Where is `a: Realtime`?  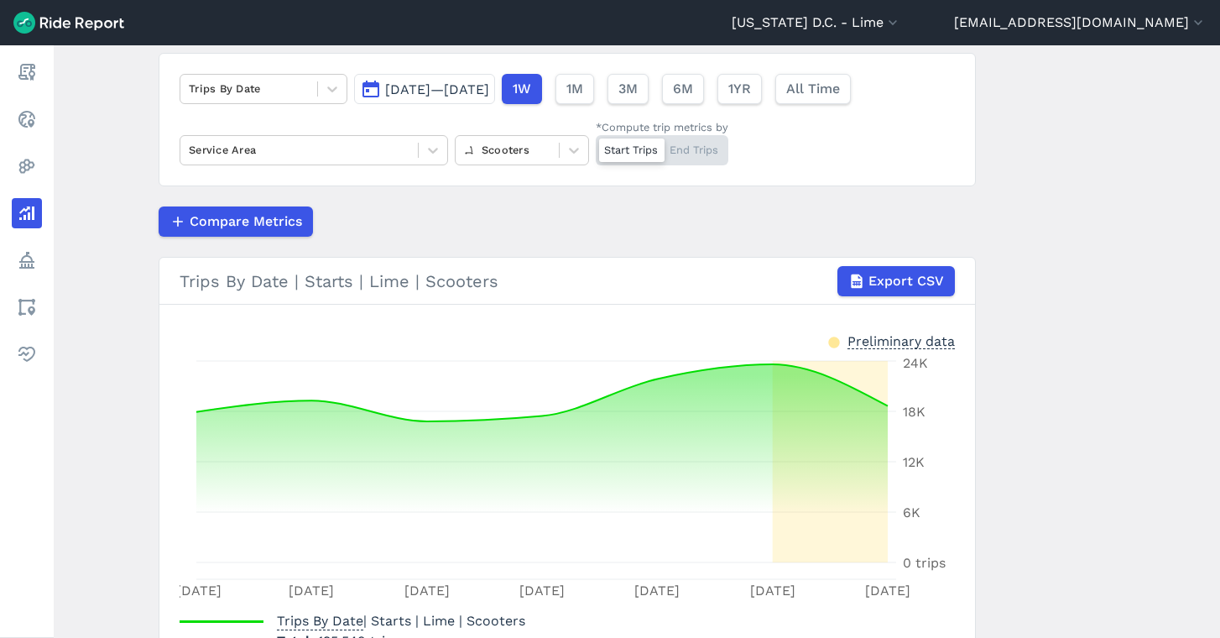
a: Realtime is located at coordinates (27, 119).